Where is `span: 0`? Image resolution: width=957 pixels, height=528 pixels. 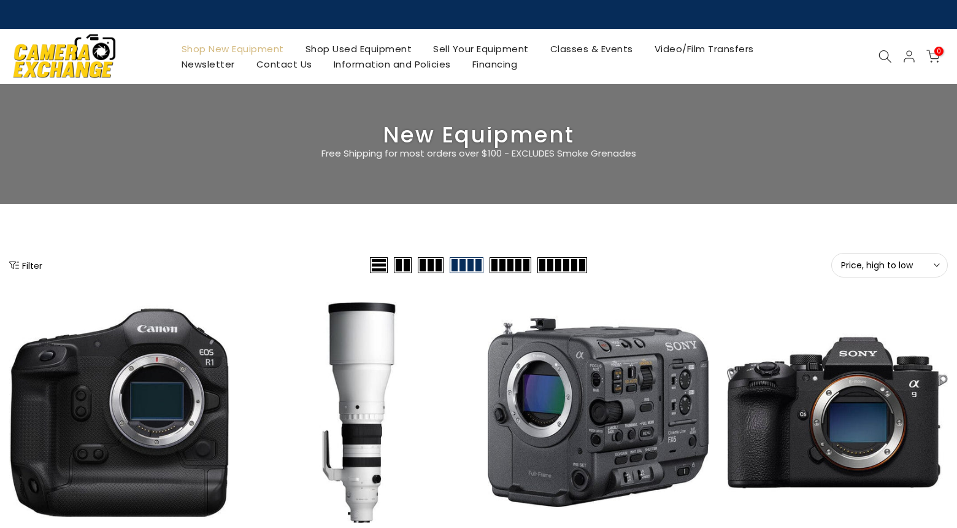
span: 0 is located at coordinates (939, 51).